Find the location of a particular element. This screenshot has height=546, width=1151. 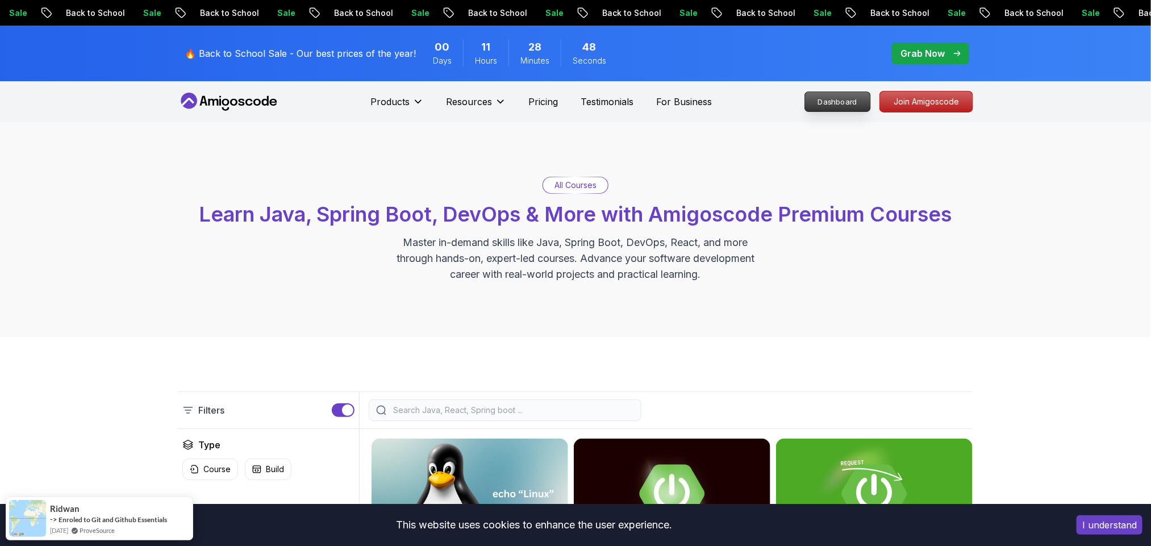

p: Dashboard is located at coordinates (837, 102).